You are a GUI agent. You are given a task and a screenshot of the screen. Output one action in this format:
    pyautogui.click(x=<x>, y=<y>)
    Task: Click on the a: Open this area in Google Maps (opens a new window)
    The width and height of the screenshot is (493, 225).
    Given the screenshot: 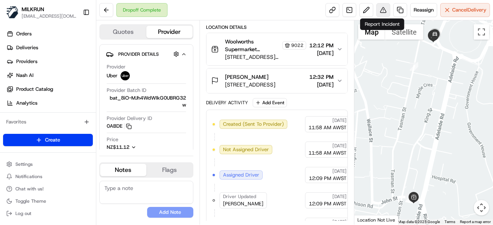 What is the action you would take?
    pyautogui.click(x=369, y=220)
    